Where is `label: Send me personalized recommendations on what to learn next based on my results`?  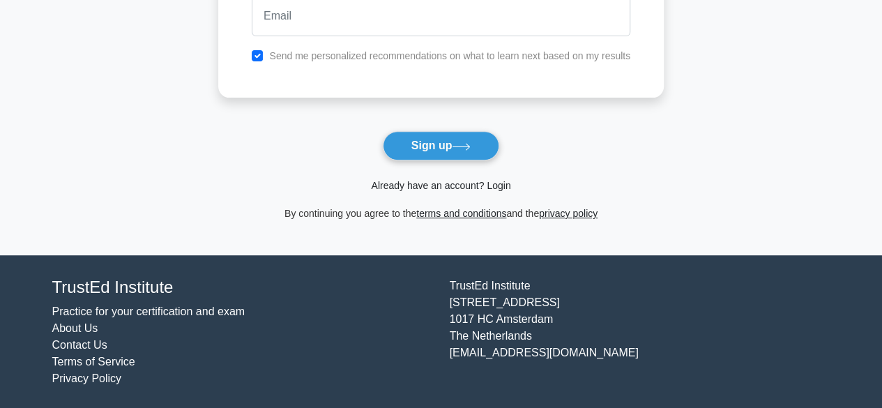 label: Send me personalized recommendations on what to learn next based on my results is located at coordinates (449, 56).